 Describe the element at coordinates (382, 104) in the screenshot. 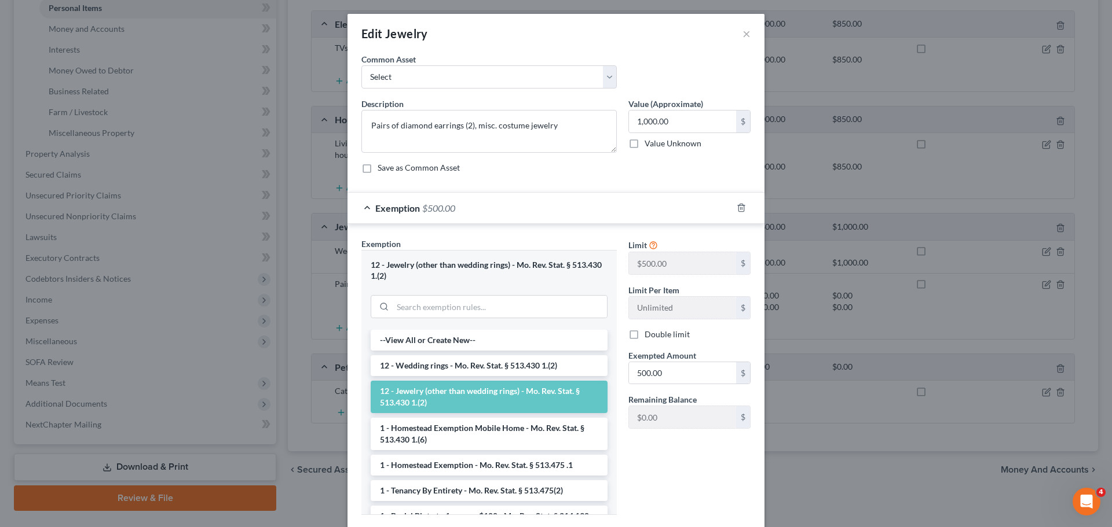

I see `span: Description` at that location.